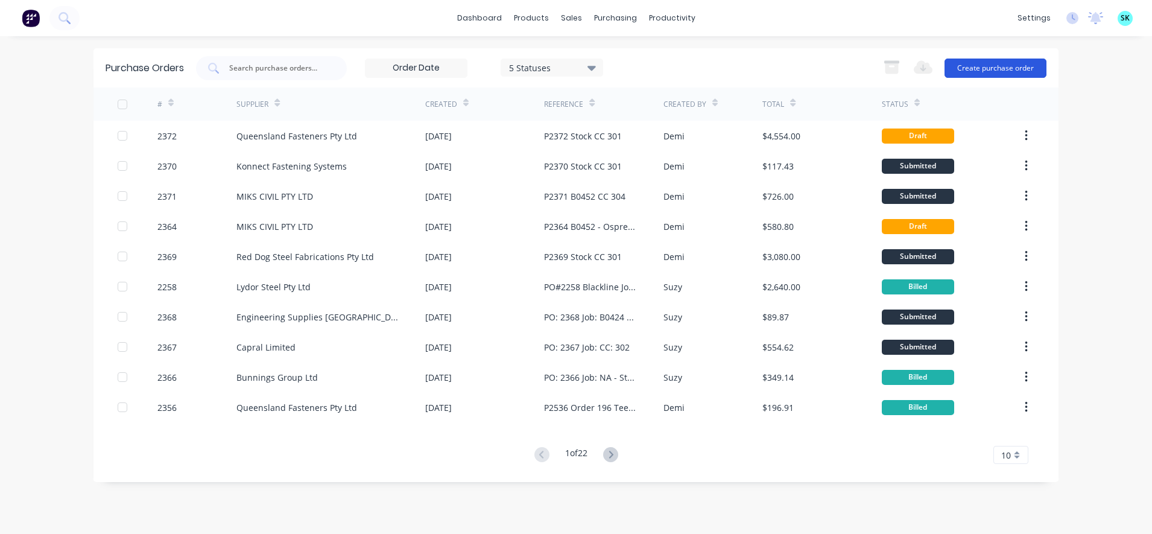 This screenshot has width=1152, height=534. I want to click on button: Create purchase order, so click(996, 68).